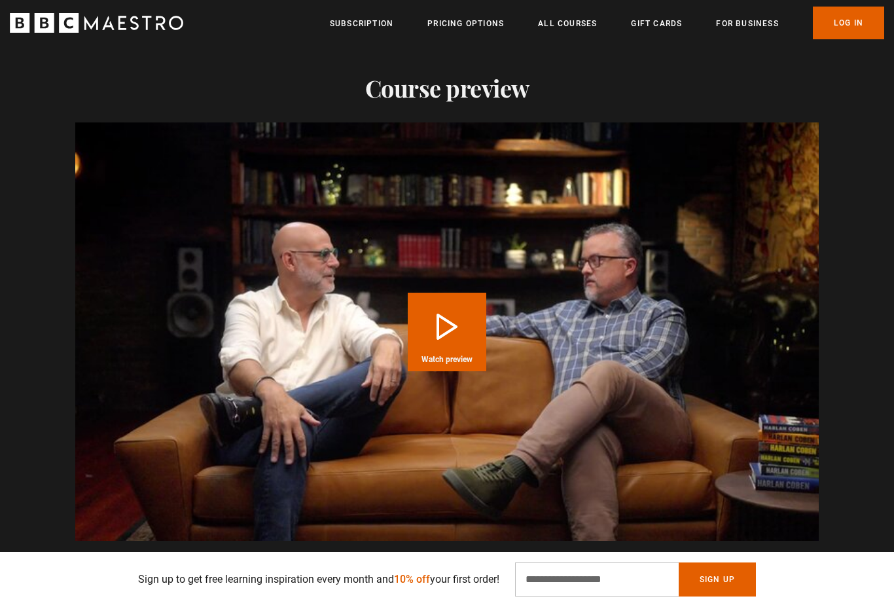 This screenshot has height=607, width=894. Describe the element at coordinates (747, 24) in the screenshot. I see `a: For business` at that location.